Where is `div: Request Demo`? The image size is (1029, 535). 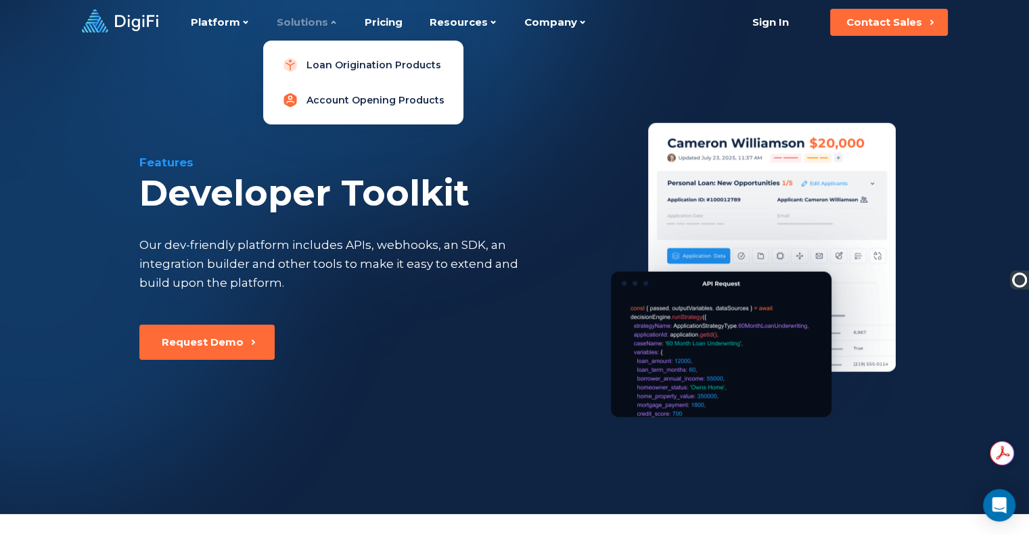
div: Request Demo is located at coordinates (202, 342).